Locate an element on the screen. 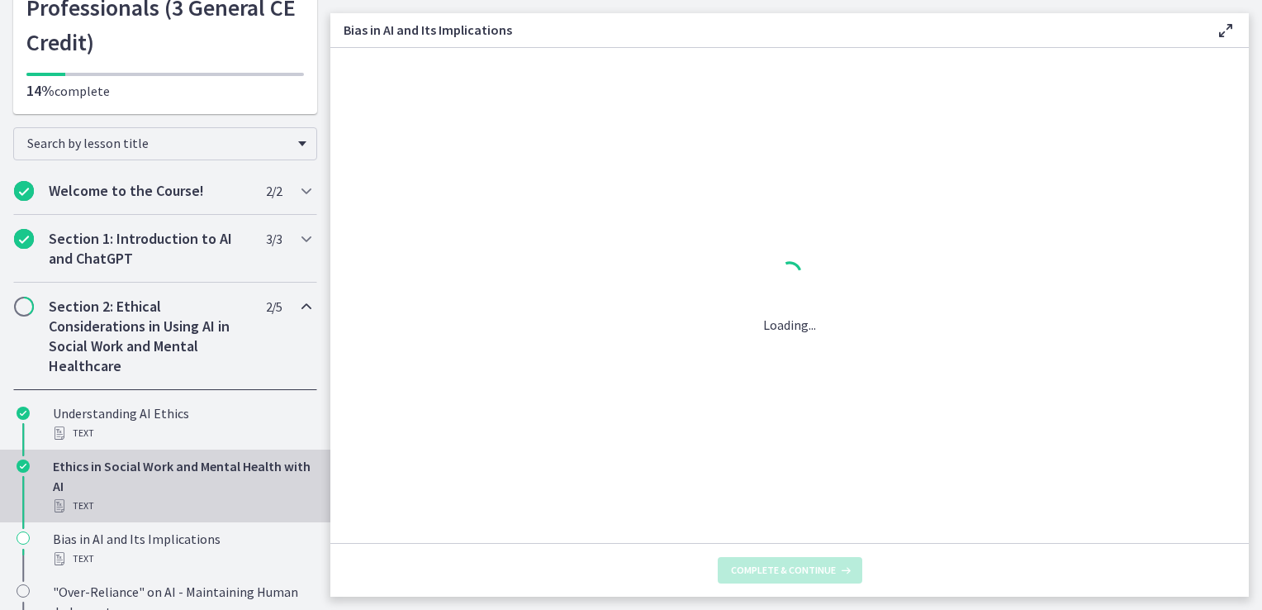 Image resolution: width=1262 pixels, height=610 pixels. p: Loading... is located at coordinates (790, 325).